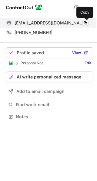  What do you see at coordinates (24, 7) in the screenshot?
I see `img: ContactOut v5.3.10` at bounding box center [24, 7].